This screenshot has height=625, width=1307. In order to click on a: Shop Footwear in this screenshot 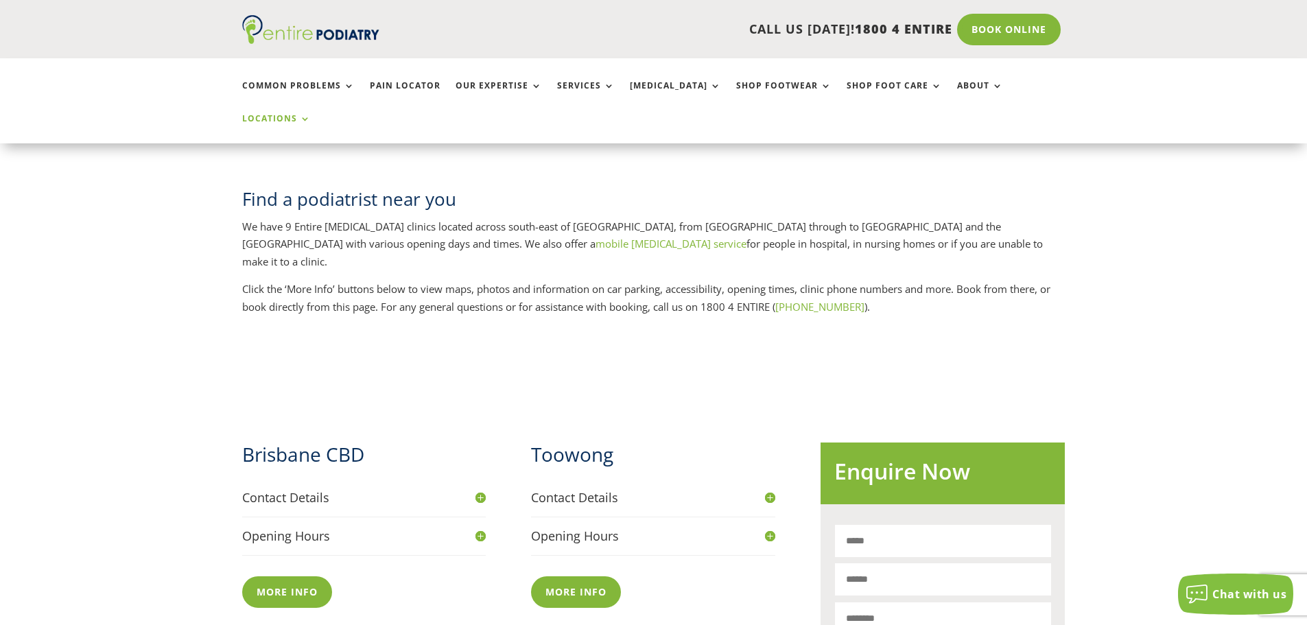, I will do `click(784, 95)`.